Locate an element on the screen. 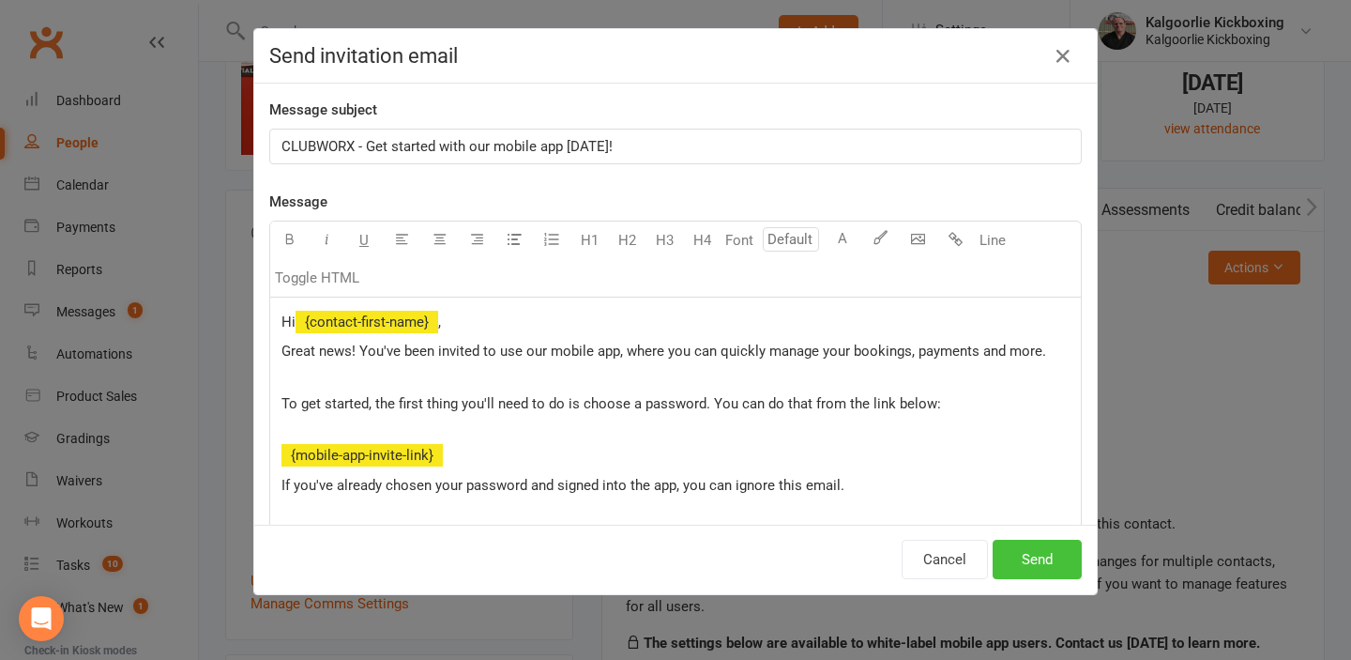 Image resolution: width=1351 pixels, height=660 pixels. h4: Send invitation email is located at coordinates (676, 55).